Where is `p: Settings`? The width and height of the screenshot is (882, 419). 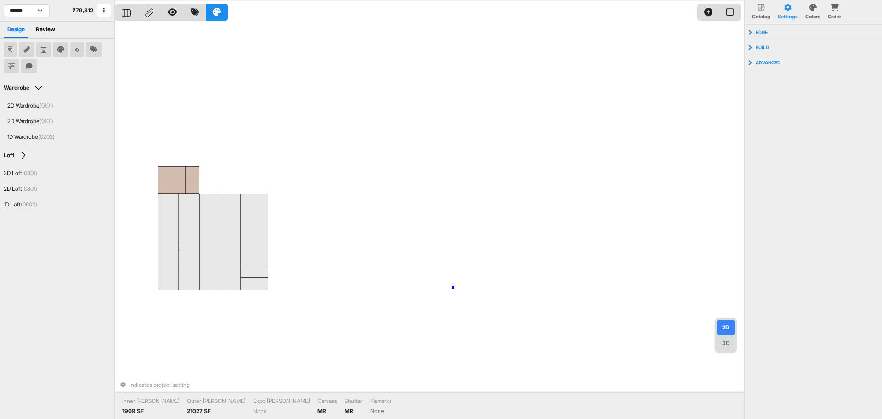
p: Settings is located at coordinates (788, 17).